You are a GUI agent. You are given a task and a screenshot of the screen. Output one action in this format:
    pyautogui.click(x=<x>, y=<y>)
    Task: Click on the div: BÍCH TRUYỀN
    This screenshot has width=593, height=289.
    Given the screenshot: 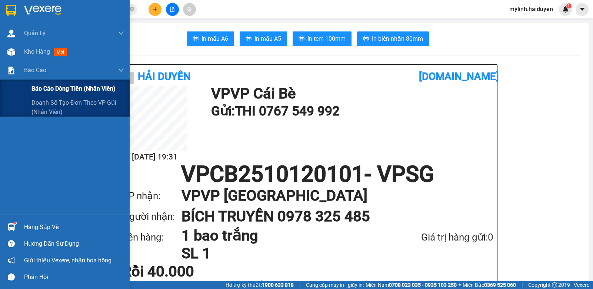 What is the action you would take?
    pyautogui.click(x=101, y=29)
    